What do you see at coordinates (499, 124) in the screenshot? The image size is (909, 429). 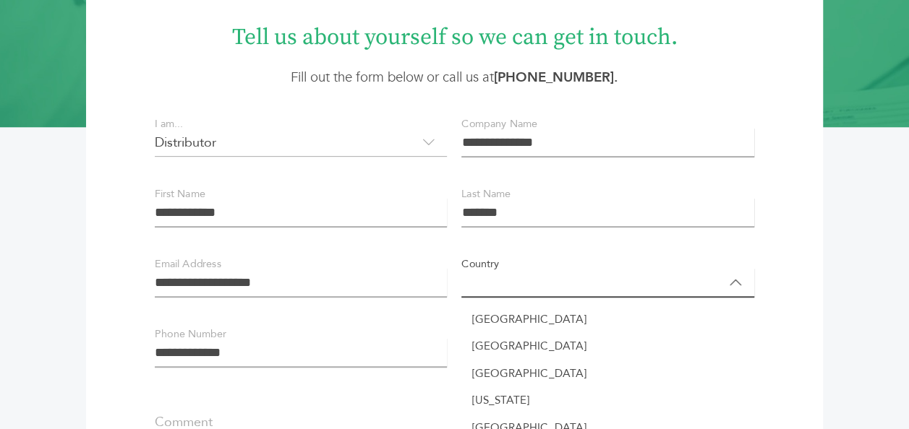 I see `label: Company Name` at bounding box center [499, 124].